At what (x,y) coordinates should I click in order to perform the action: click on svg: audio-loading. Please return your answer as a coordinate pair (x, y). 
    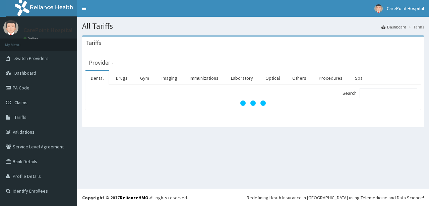
    Looking at the image, I should click on (253, 103).